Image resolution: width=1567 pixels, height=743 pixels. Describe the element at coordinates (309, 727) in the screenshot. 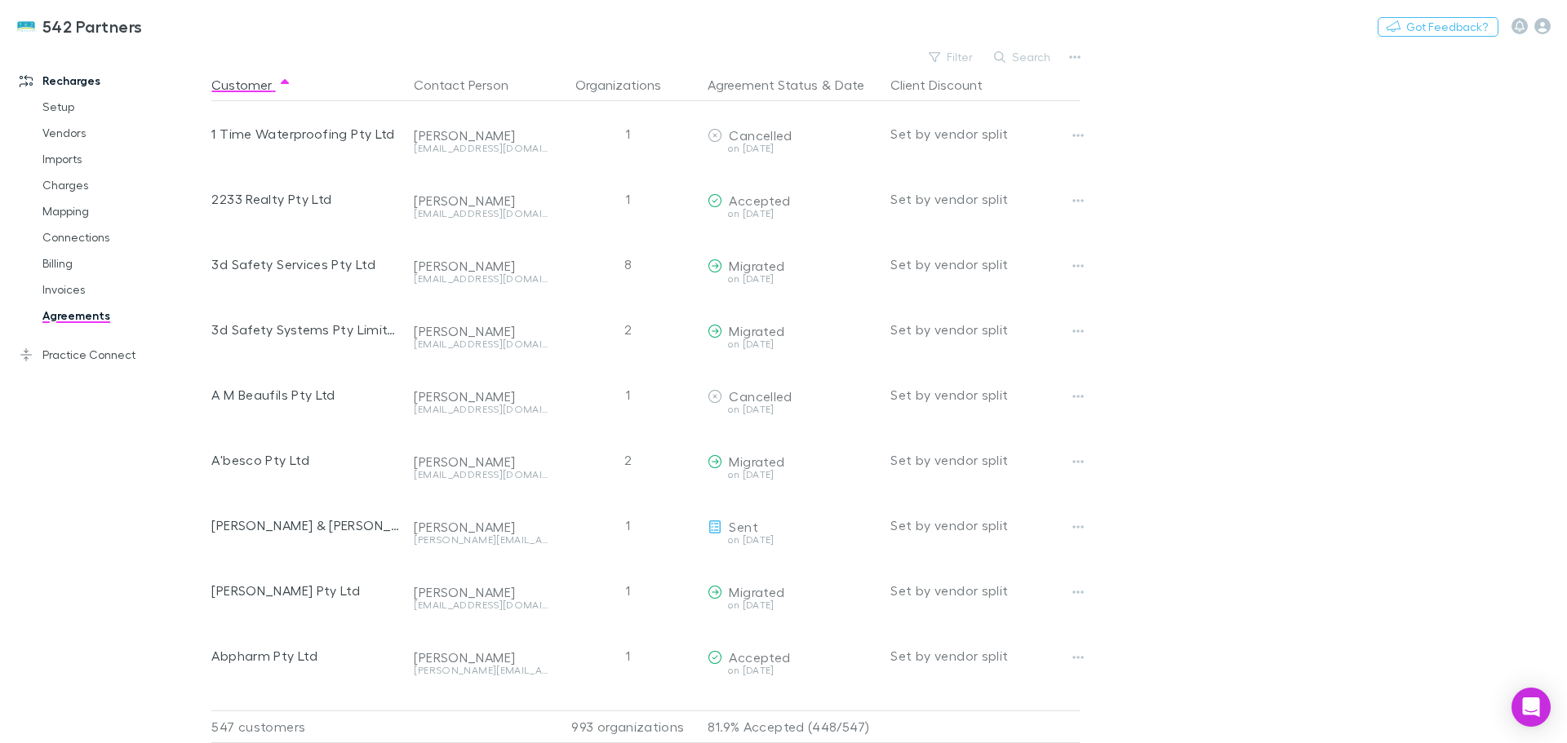

I see `div: 547 customers` at that location.